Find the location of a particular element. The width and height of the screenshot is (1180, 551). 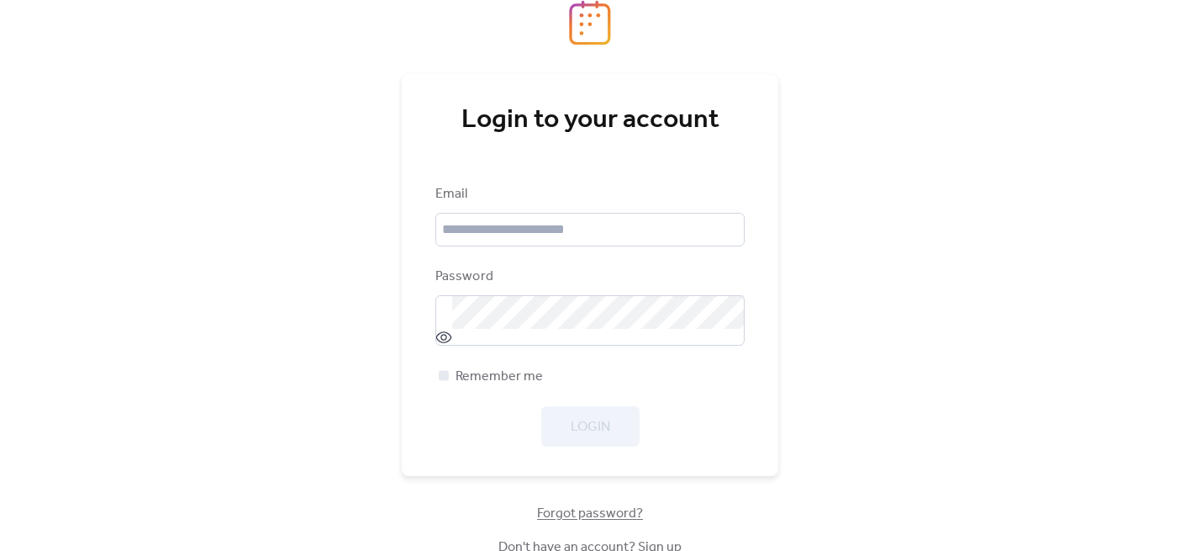

span: Remember me is located at coordinates (499, 377).